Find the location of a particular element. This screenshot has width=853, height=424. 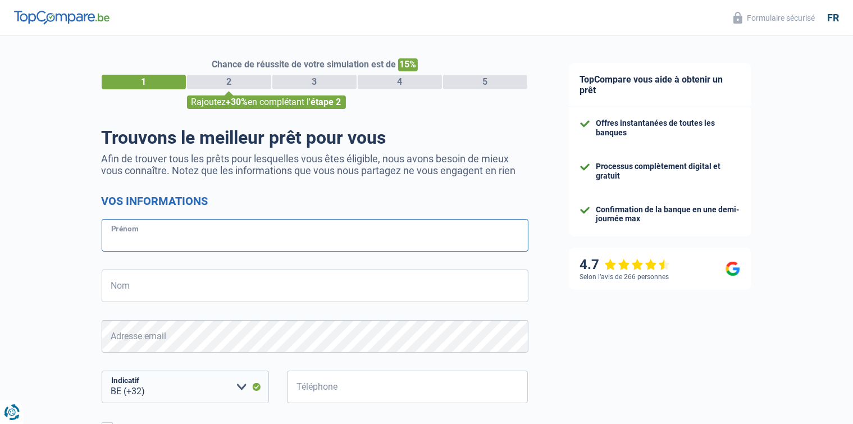

span: +30% is located at coordinates (237, 102).